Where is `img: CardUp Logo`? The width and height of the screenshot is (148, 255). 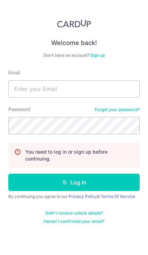 img: CardUp Logo is located at coordinates (74, 24).